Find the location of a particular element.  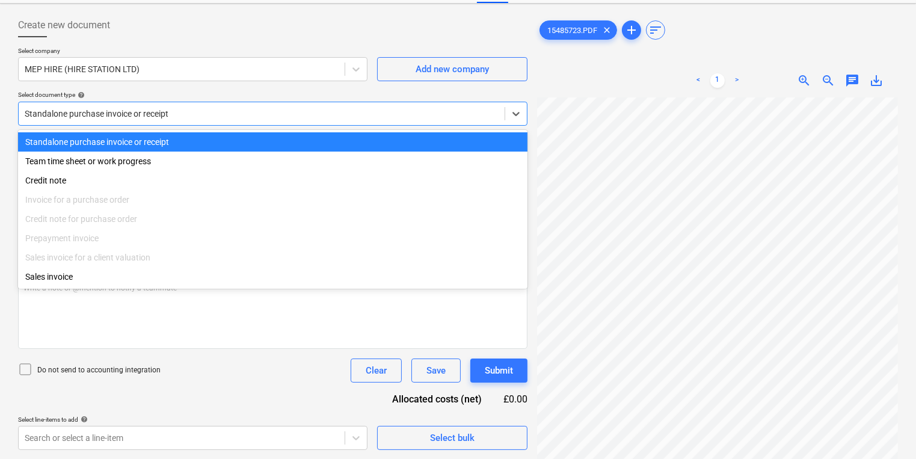

div: Allocated costs (net) is located at coordinates (436, 399).